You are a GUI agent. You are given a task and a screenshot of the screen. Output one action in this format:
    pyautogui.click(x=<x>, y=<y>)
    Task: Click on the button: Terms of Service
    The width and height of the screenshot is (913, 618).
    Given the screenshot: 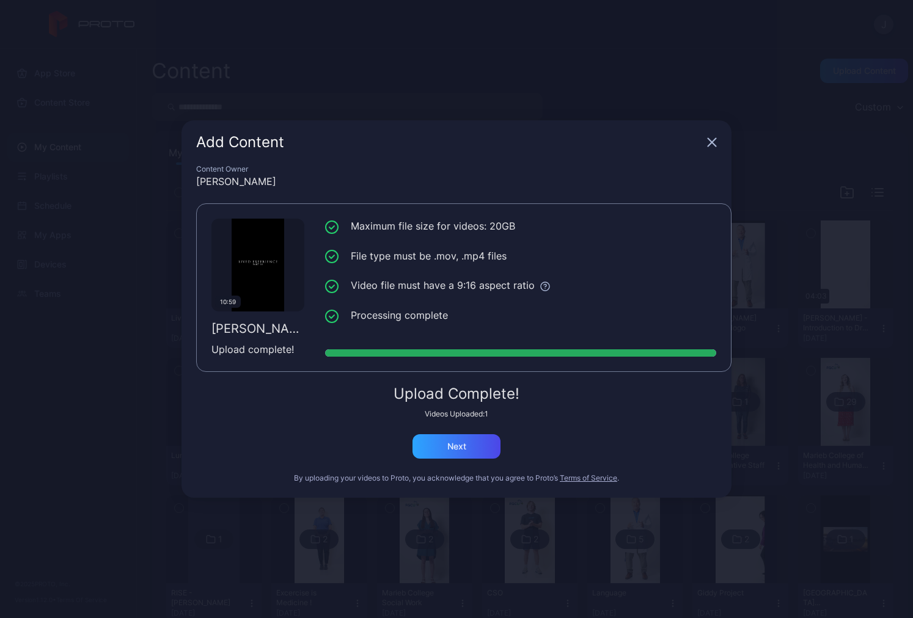 What is the action you would take?
    pyautogui.click(x=588, y=478)
    